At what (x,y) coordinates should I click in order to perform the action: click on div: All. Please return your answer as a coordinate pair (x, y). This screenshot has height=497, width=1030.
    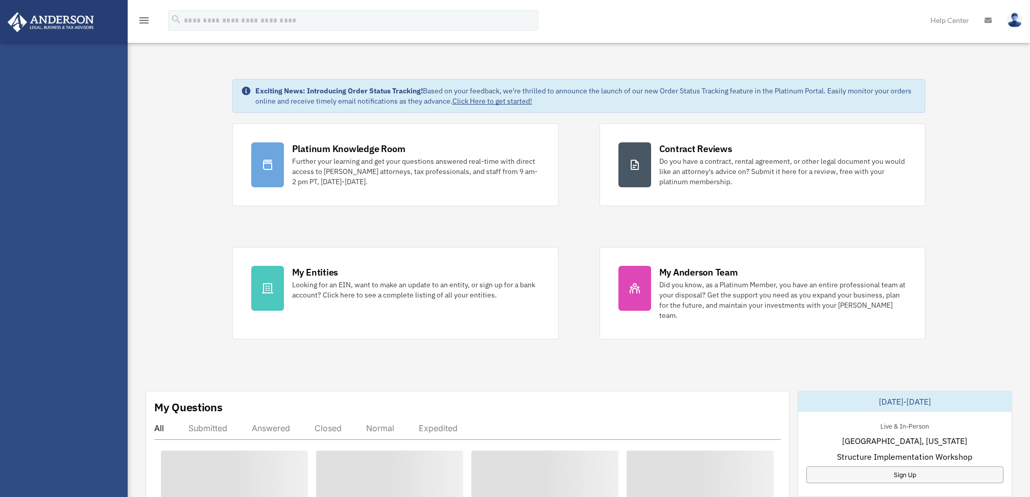
    Looking at the image, I should click on (159, 429).